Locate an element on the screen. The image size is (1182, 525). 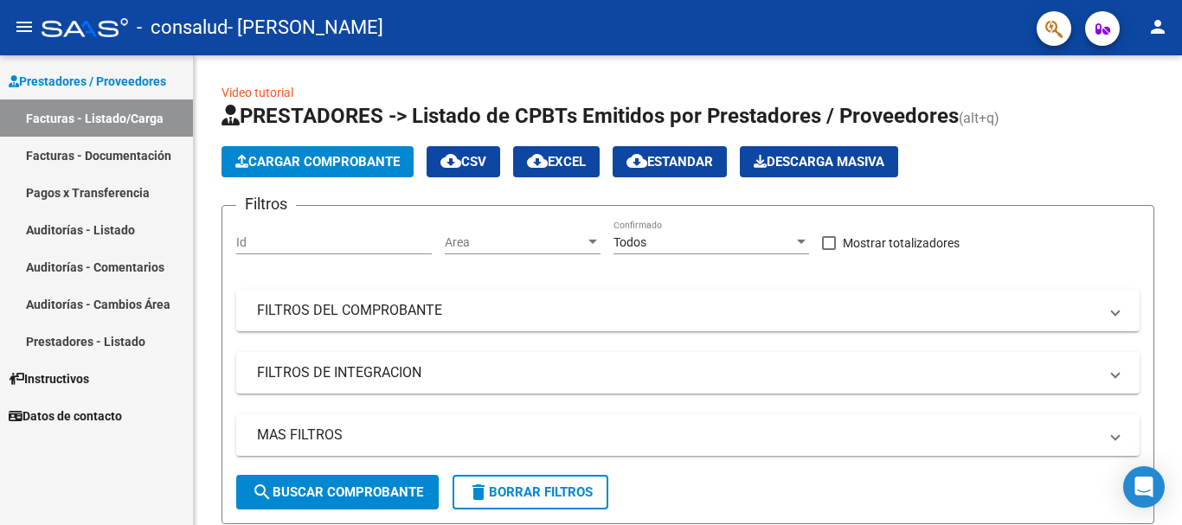
span: Cargar Comprobante is located at coordinates (318, 162).